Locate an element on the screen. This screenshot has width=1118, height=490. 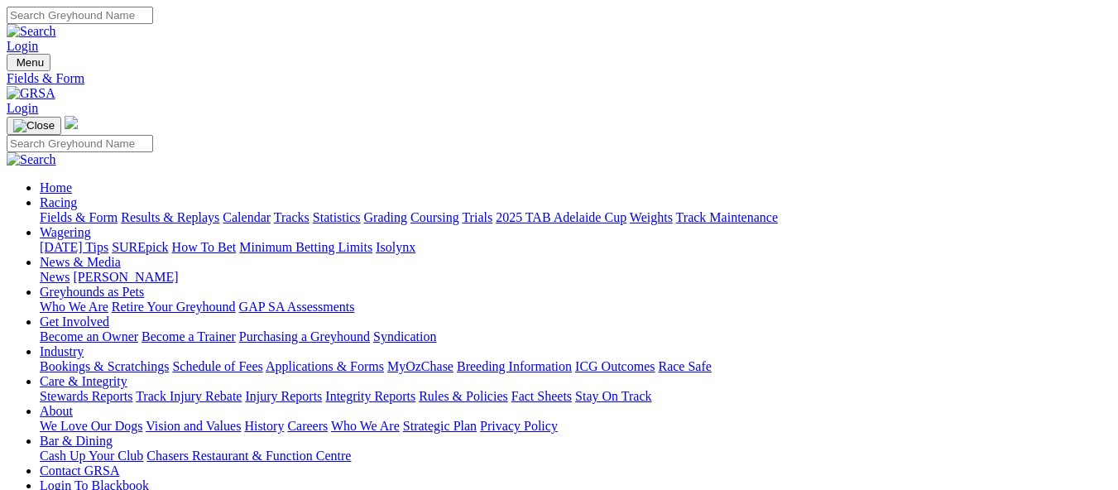
a: Chasers Restaurant & Function Centre is located at coordinates (248, 455).